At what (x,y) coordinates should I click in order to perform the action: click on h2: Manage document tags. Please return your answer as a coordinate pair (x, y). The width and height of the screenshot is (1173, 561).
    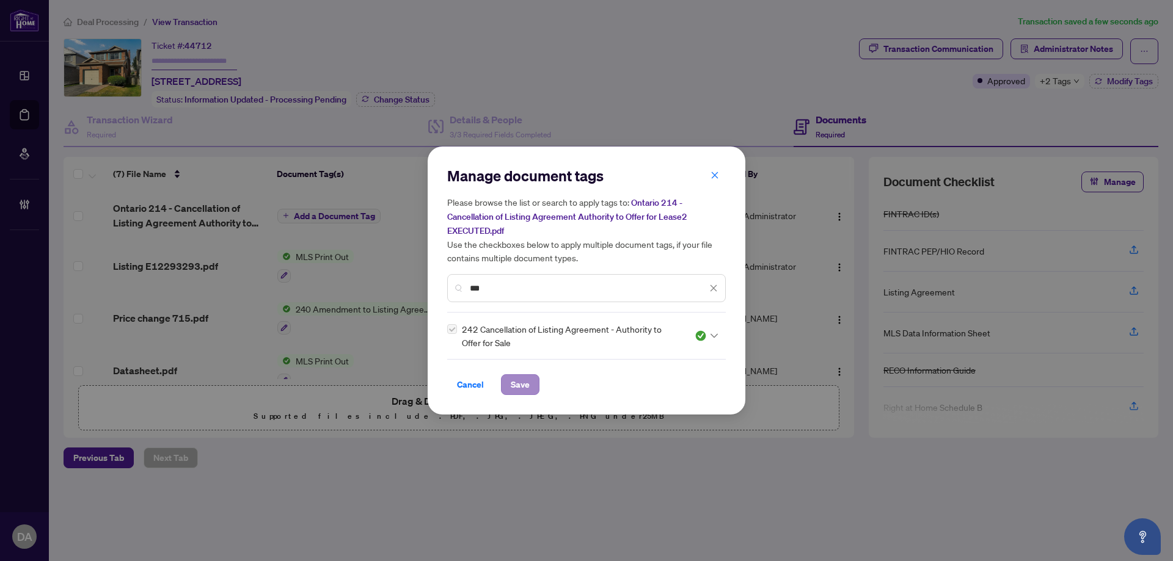
    Looking at the image, I should click on (586, 176).